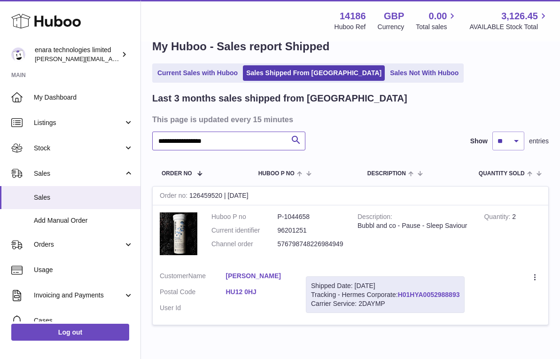  Describe the element at coordinates (70, 332) in the screenshot. I see `a: Log out` at that location.